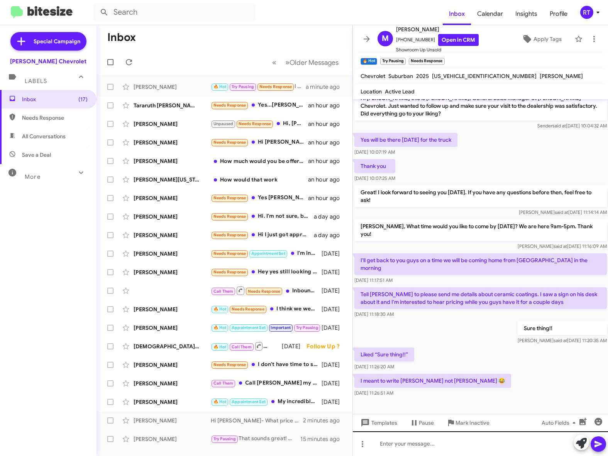 This screenshot has height=456, width=608. I want to click on a: Inbox, so click(457, 14).